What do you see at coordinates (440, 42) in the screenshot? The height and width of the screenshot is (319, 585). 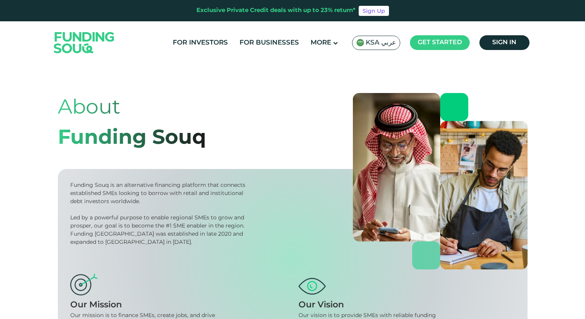 I see `span: Get started` at bounding box center [440, 42].